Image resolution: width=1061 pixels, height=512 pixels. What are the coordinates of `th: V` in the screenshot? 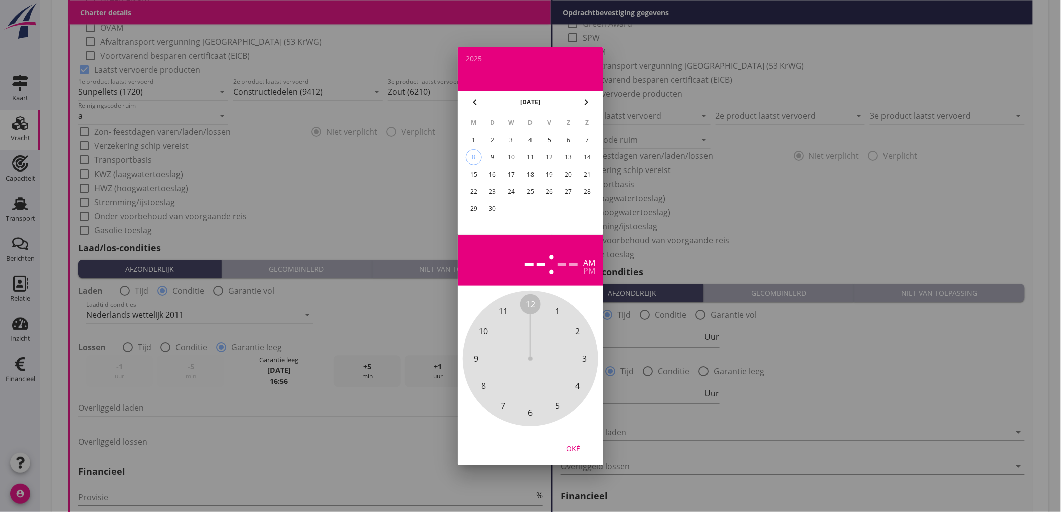 It's located at (549, 123).